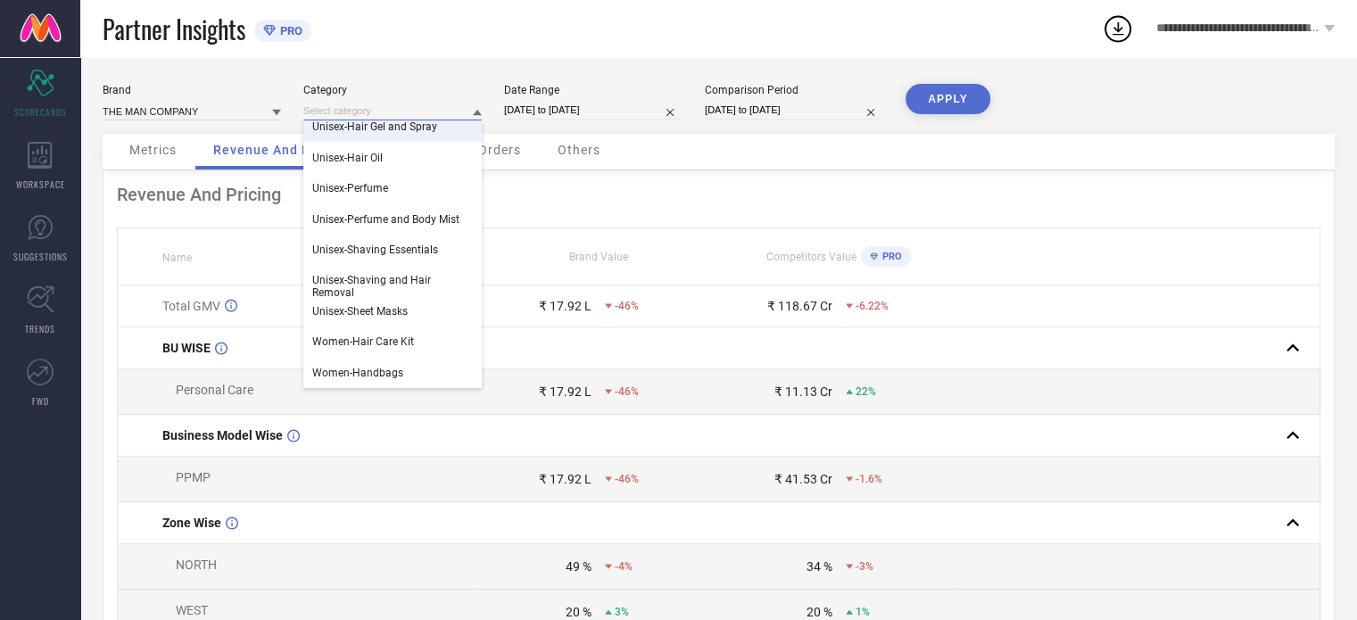  I want to click on span: BU WISE, so click(186, 348).